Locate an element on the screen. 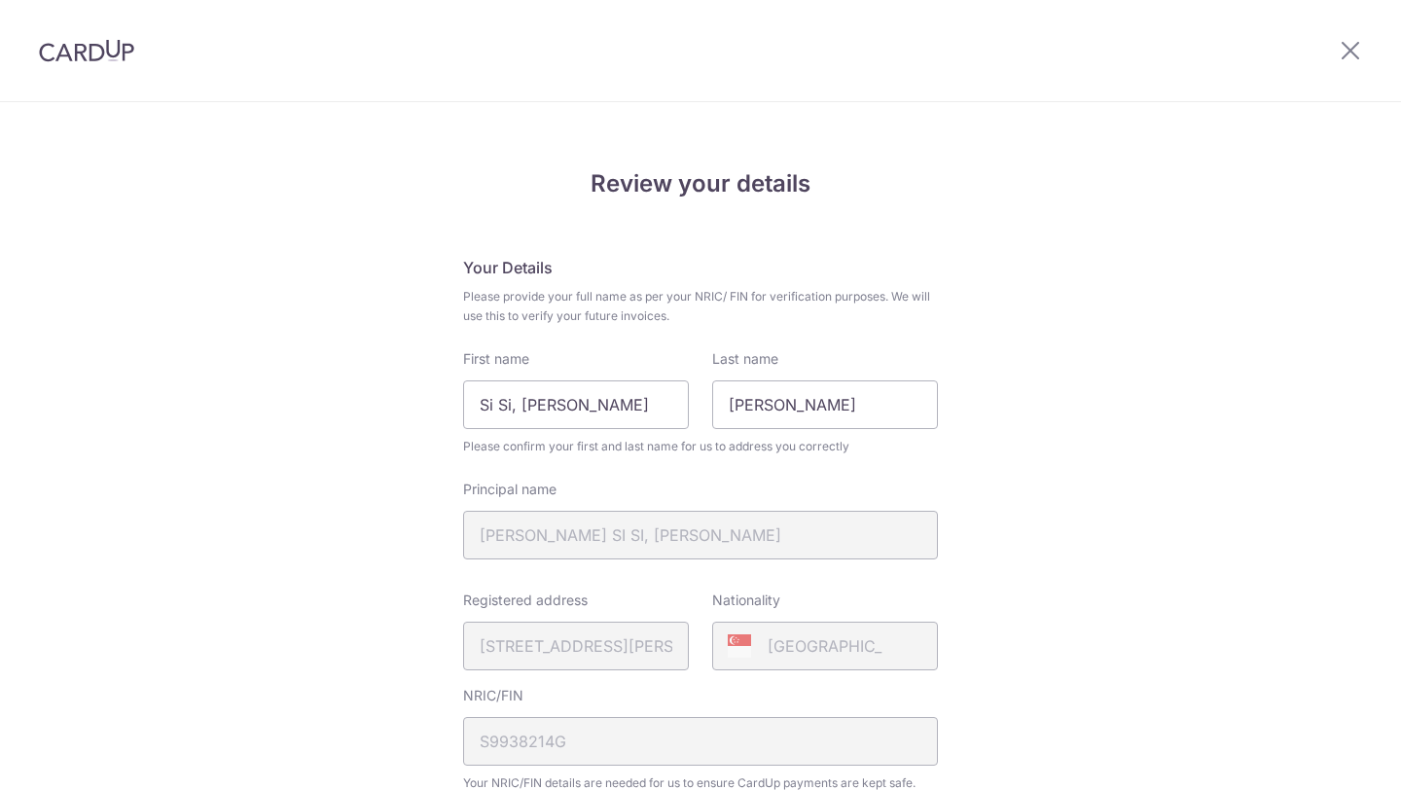  h5: Your Details is located at coordinates (700, 267).